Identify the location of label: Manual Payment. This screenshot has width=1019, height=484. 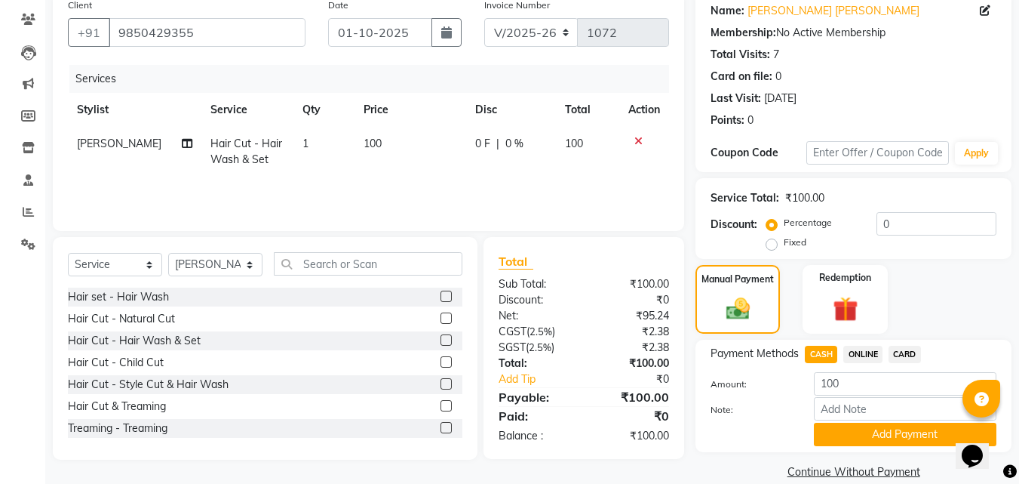
(738, 279).